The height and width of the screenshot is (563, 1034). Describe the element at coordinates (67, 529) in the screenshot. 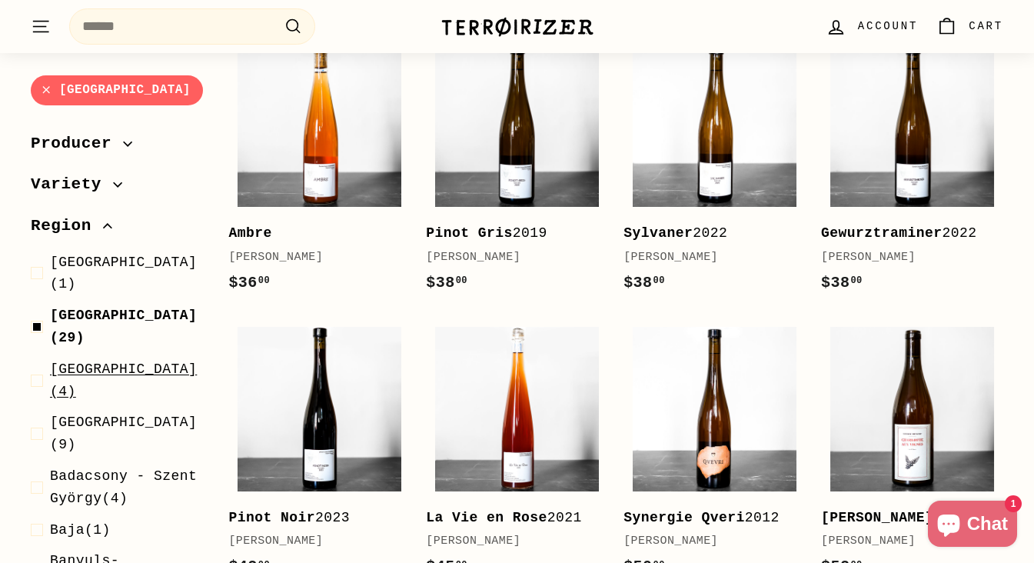

I see `span: Baja` at that location.